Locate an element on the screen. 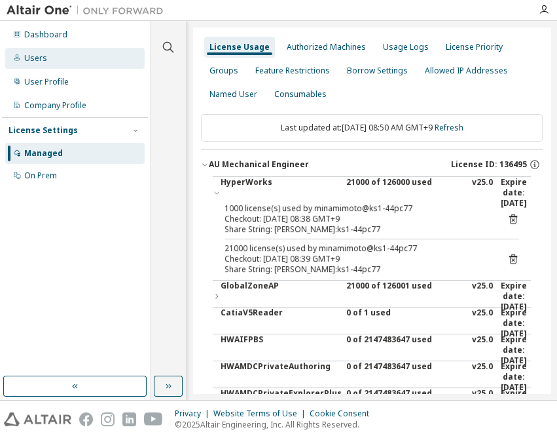 The height and width of the screenshot is (438, 557). img: facebook.svg is located at coordinates (86, 419).